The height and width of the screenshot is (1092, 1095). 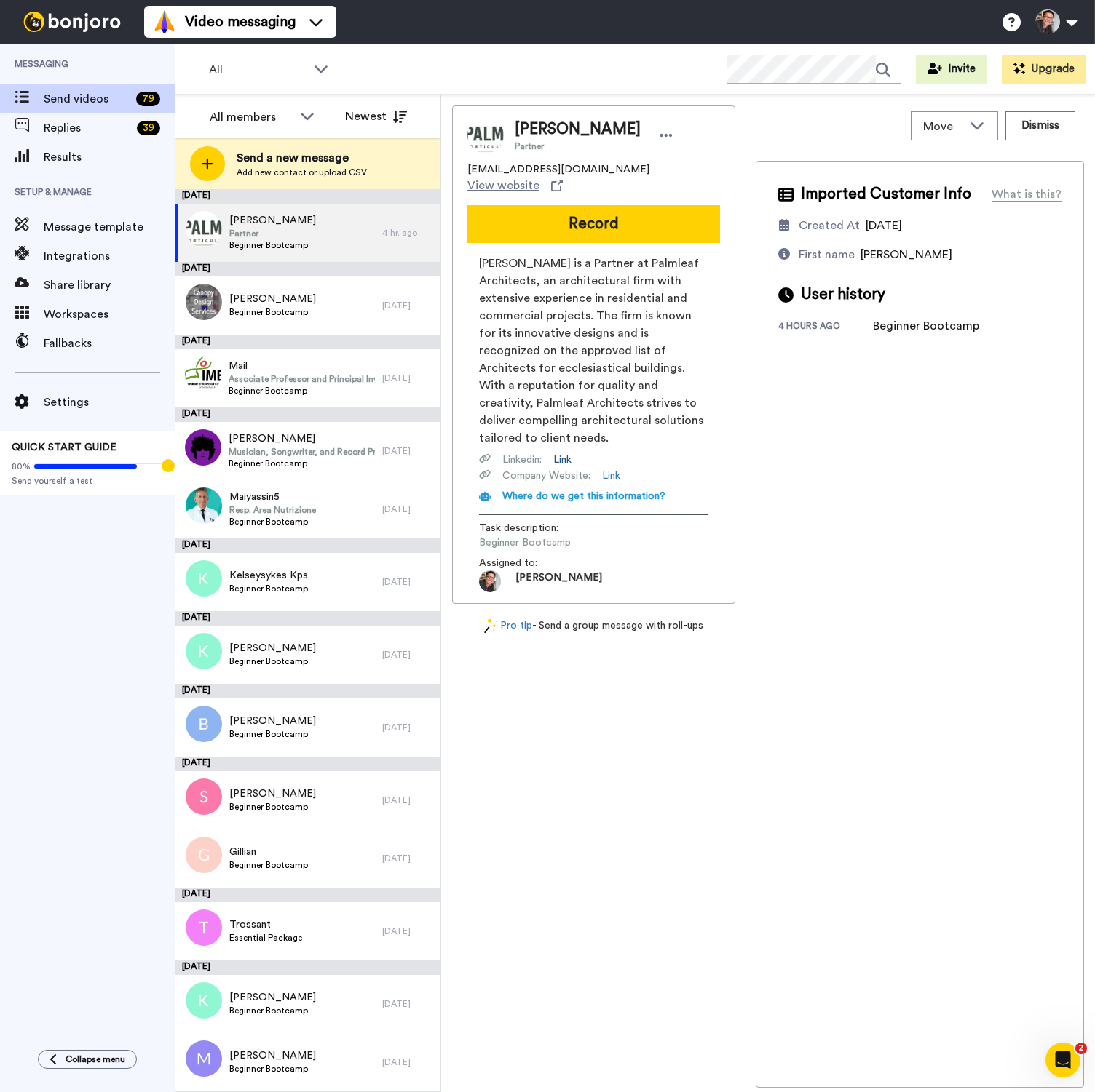 I want to click on img: s.png, so click(x=204, y=797).